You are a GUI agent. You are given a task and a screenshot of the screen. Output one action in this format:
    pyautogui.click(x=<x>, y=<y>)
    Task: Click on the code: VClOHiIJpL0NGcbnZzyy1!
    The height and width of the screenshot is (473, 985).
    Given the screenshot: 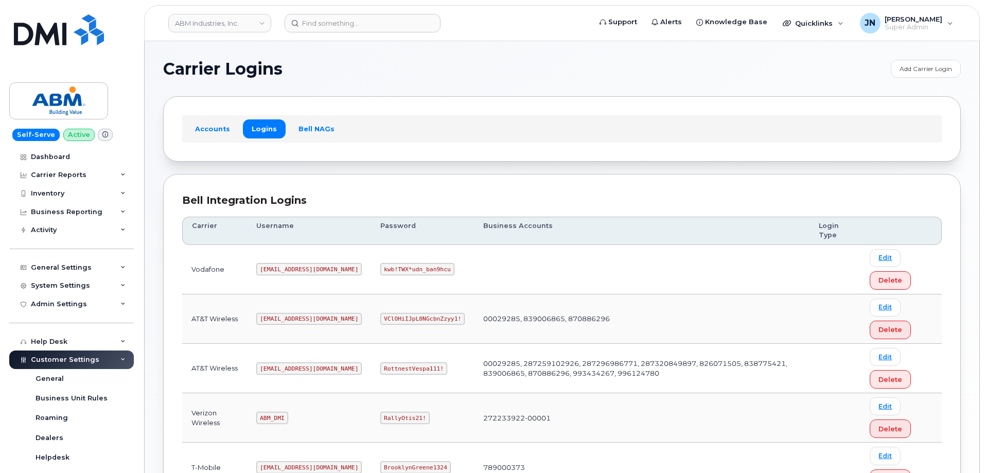 What is the action you would take?
    pyautogui.click(x=422, y=319)
    